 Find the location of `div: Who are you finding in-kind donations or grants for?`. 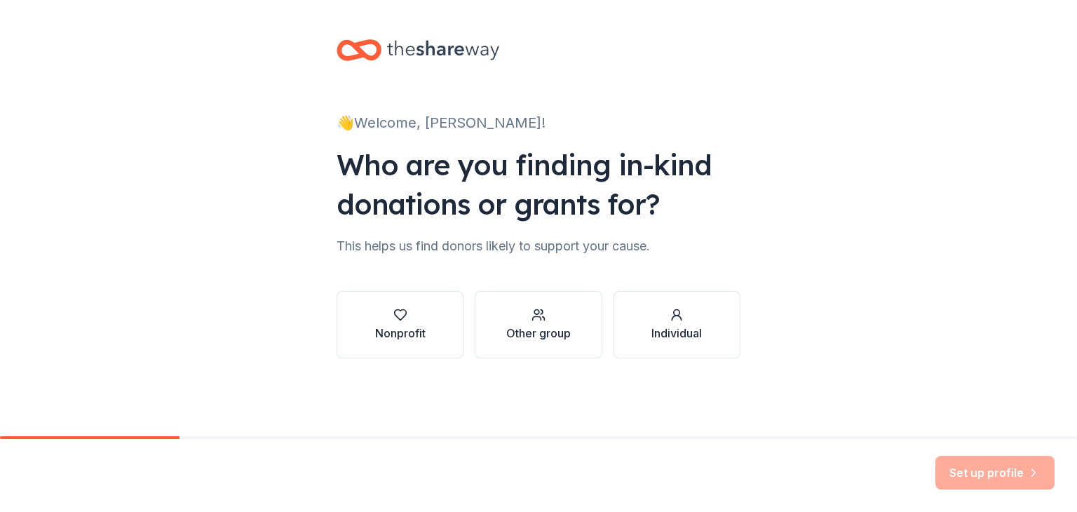

div: Who are you finding in-kind donations or grants for? is located at coordinates (538, 184).